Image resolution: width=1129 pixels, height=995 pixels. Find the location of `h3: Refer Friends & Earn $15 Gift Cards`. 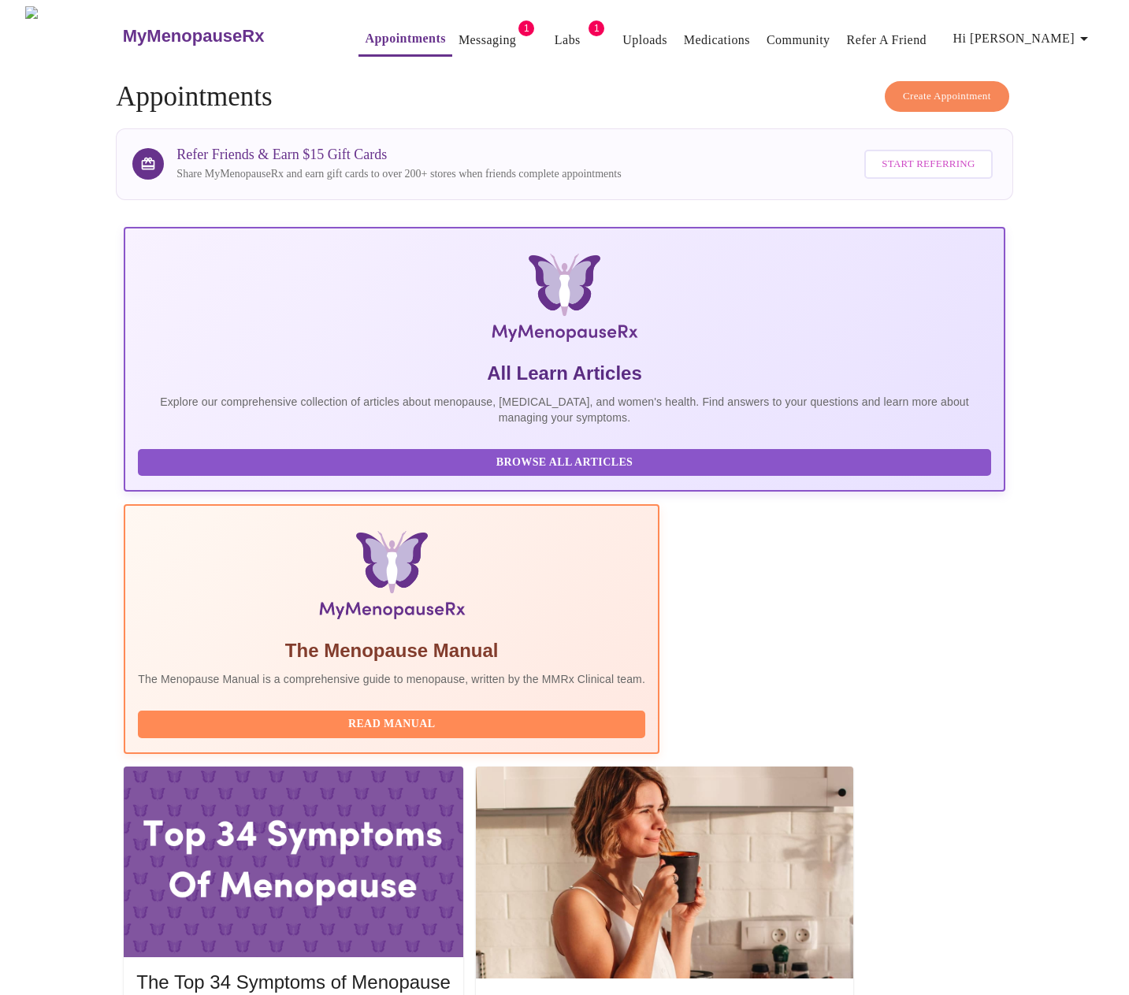

h3: Refer Friends & Earn $15 Gift Cards is located at coordinates (399, 154).